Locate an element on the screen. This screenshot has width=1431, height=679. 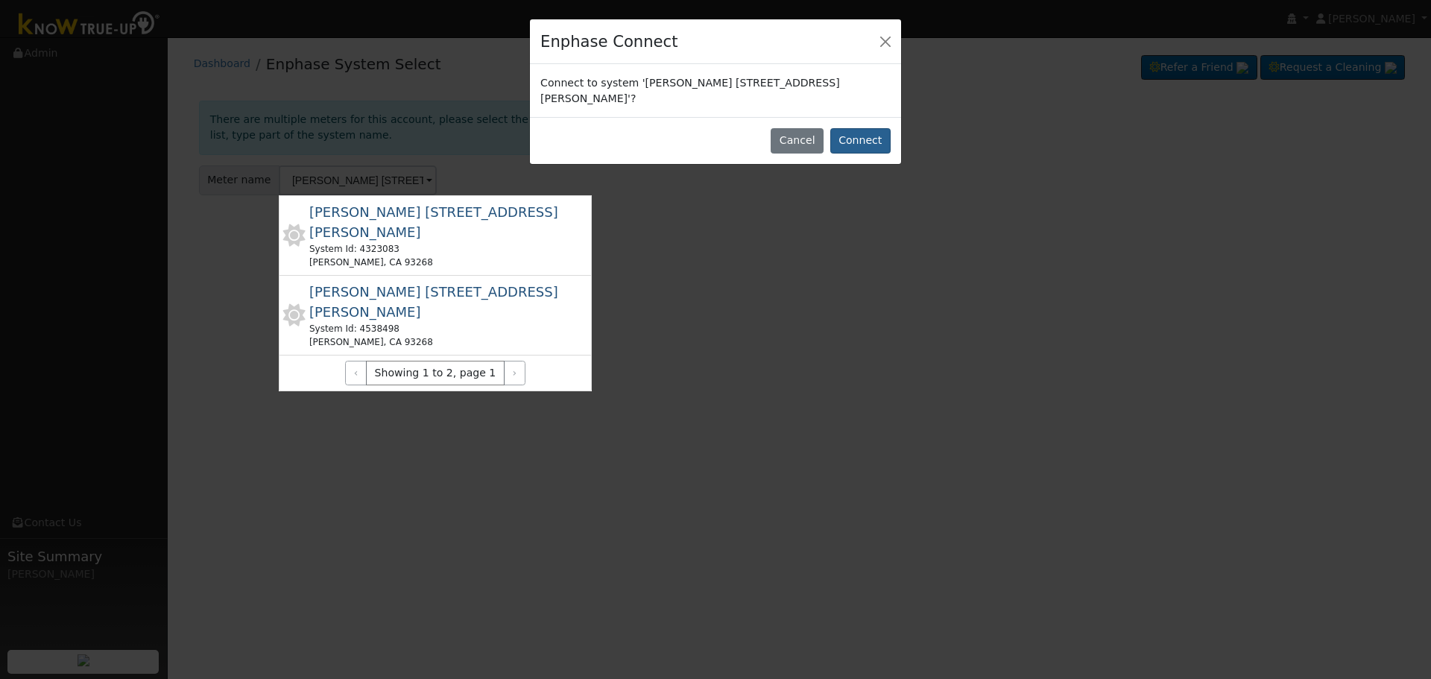
button: Close is located at coordinates (885, 41).